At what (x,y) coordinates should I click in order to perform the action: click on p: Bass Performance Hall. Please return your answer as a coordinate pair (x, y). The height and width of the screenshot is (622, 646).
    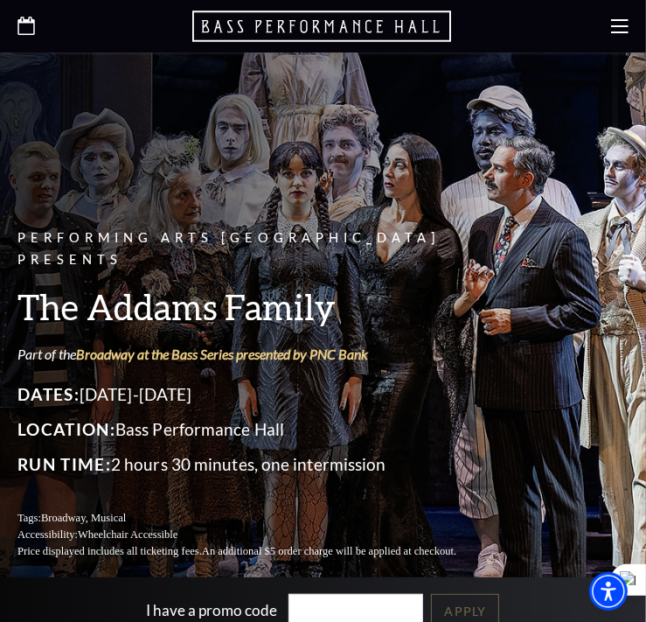
    Looking at the image, I should click on (258, 429).